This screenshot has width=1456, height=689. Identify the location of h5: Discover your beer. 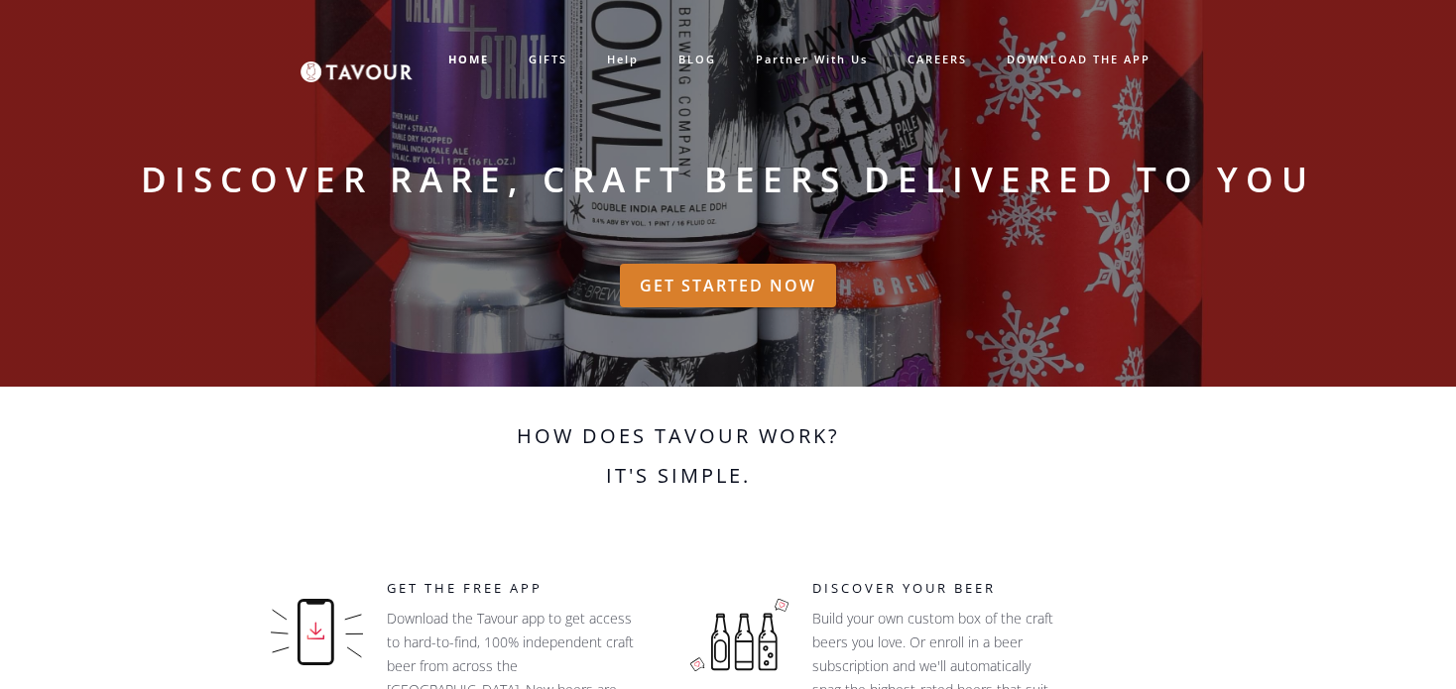
(946, 589).